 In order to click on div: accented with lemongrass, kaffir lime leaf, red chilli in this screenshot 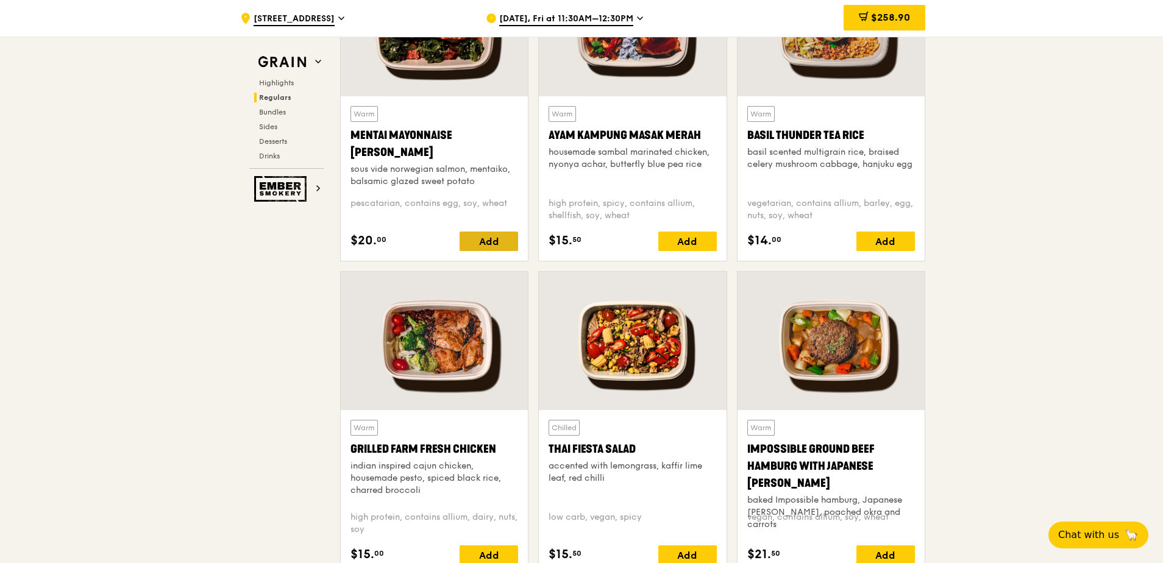, I will do `click(632, 473)`.